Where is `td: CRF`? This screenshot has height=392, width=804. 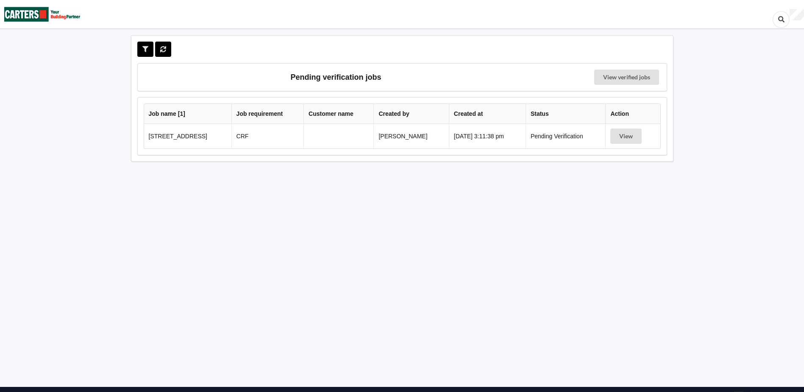
td: CRF is located at coordinates (268, 136).